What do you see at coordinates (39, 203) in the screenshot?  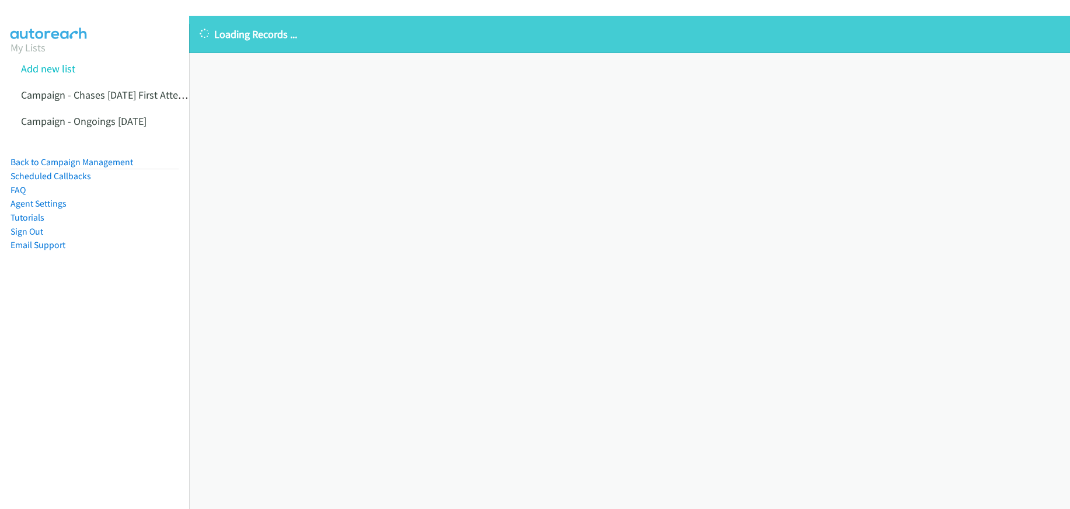 I see `a: Agent Settings` at bounding box center [39, 203].